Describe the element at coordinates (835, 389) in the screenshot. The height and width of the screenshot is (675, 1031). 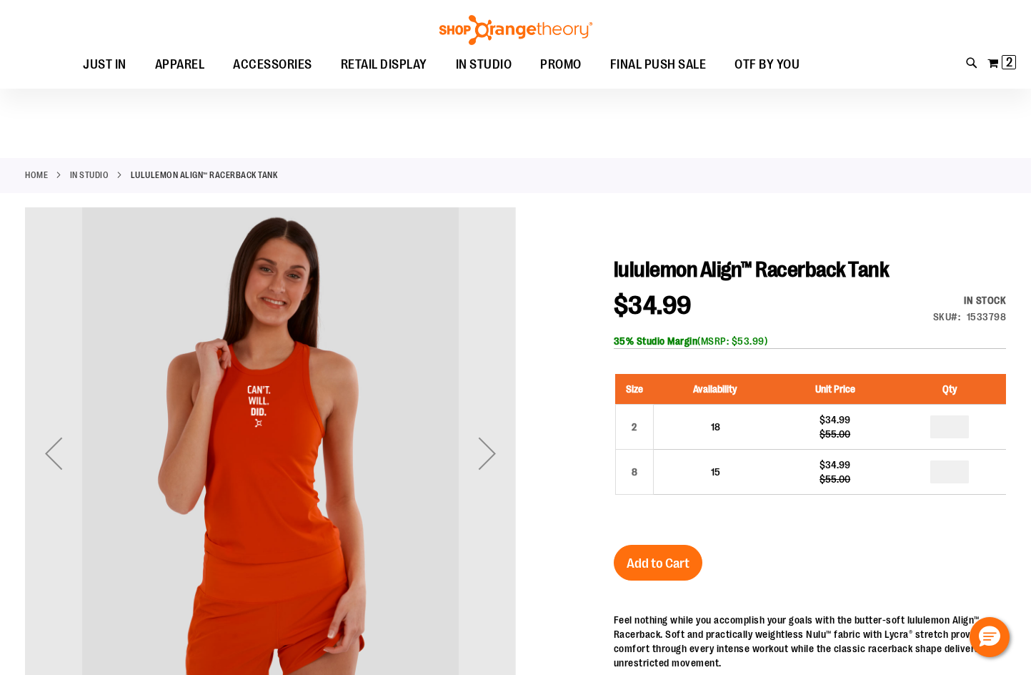
I see `th: Unit Price` at that location.